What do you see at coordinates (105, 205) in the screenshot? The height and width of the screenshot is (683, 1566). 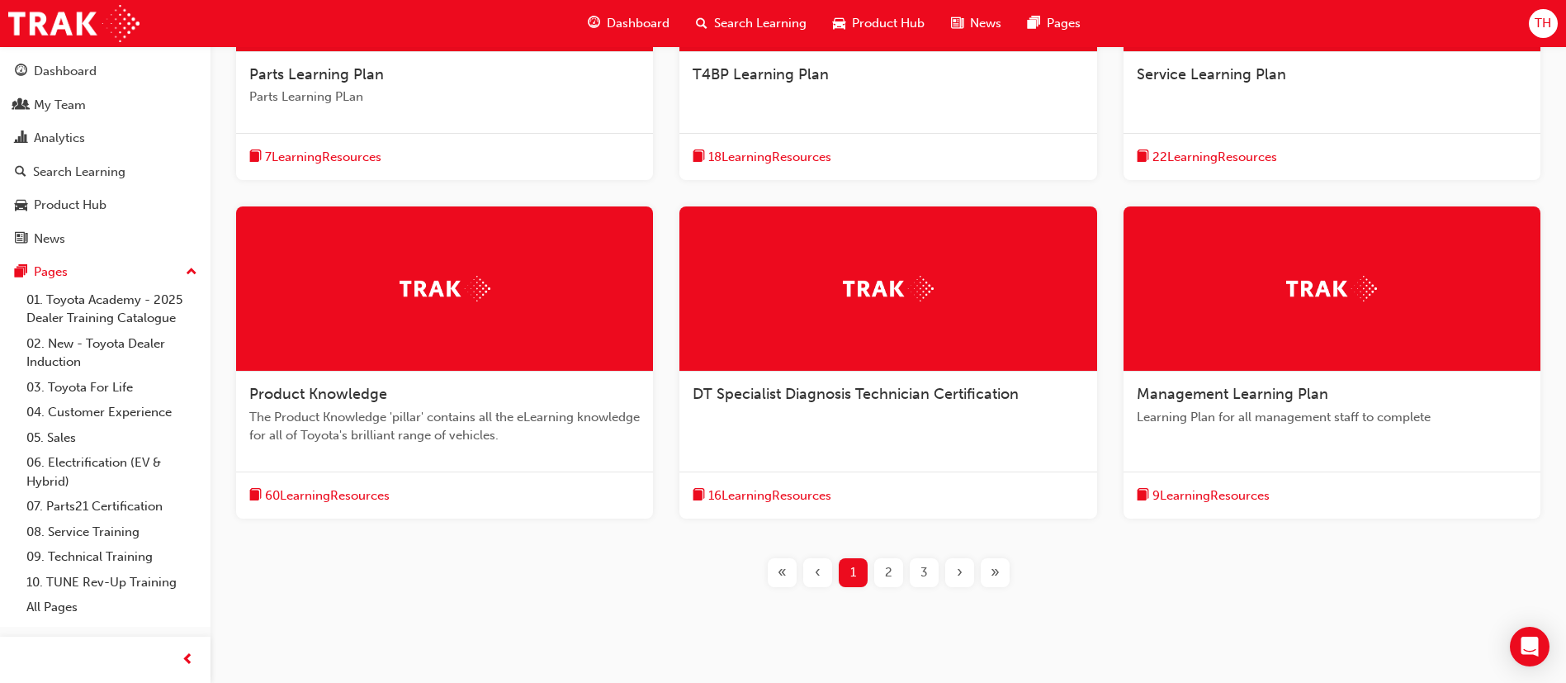 I see `a: Product Hub` at bounding box center [105, 205].